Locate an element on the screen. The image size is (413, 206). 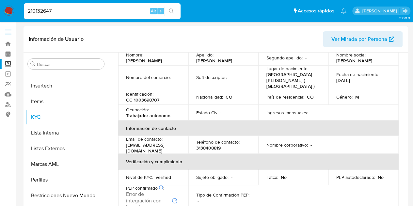
button: Reintentar is located at coordinates (175, 201).